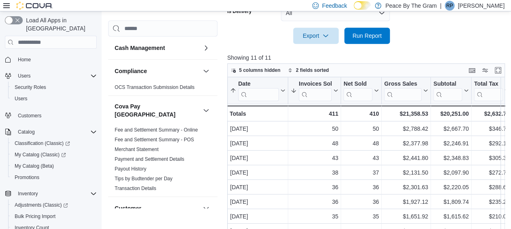 Image resolution: width=511 pixels, height=229 pixels. What do you see at coordinates (308, 70) in the screenshot?
I see `button: 2 fields sorted` at bounding box center [308, 70].